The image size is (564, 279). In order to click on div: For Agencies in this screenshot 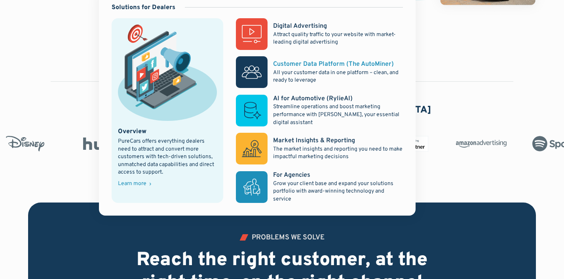, I will do `click(292, 175)`.